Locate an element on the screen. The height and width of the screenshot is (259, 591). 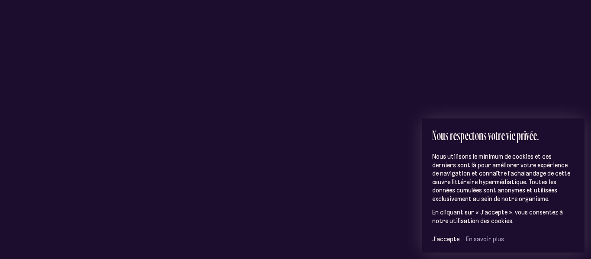
p: Nous utilisons le minimum de cookies et ces derniers sont là pour améliorer votre expérience de n... is located at coordinates (503, 178).